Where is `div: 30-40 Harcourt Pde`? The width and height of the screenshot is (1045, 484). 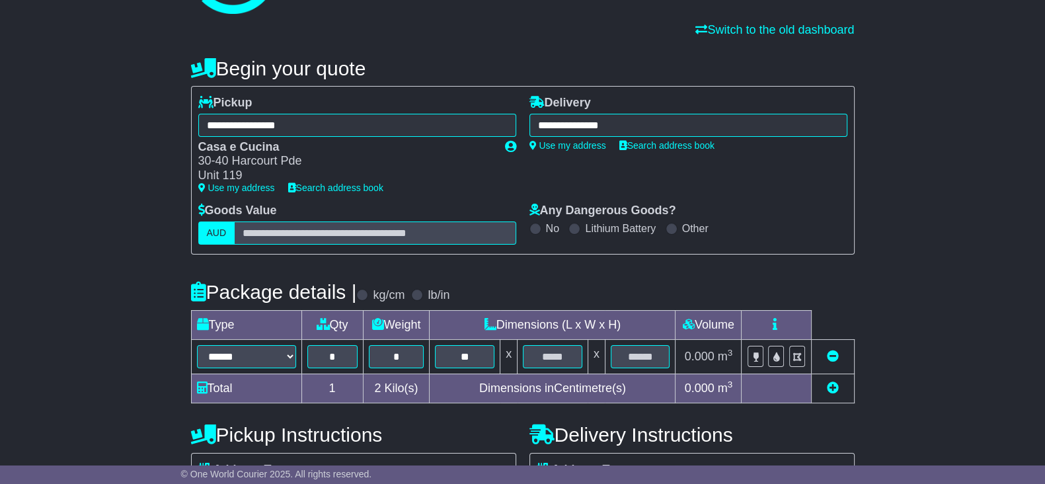 div: 30-40 Harcourt Pde is located at coordinates (345, 161).